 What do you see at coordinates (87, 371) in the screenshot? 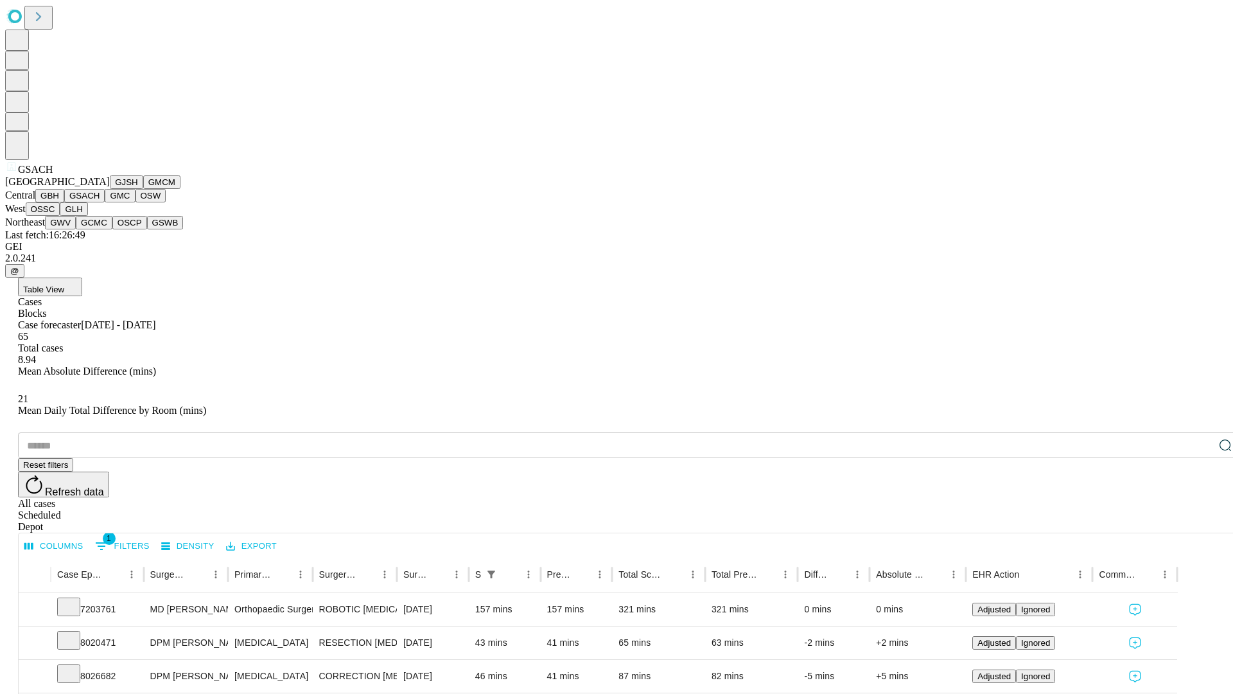
I see `span: Mean Absolute Difference (mins)` at bounding box center [87, 371].